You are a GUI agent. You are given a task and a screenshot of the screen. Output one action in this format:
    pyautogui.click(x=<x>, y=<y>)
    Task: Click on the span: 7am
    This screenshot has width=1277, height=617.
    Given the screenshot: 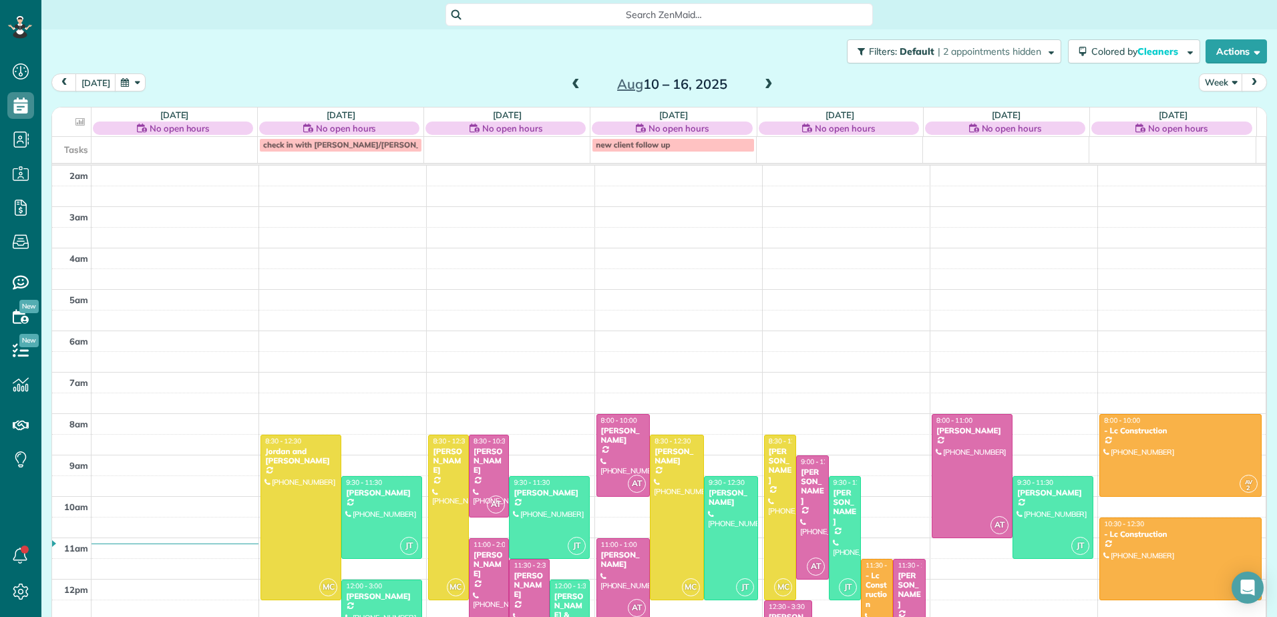 What is the action you would take?
    pyautogui.click(x=79, y=383)
    